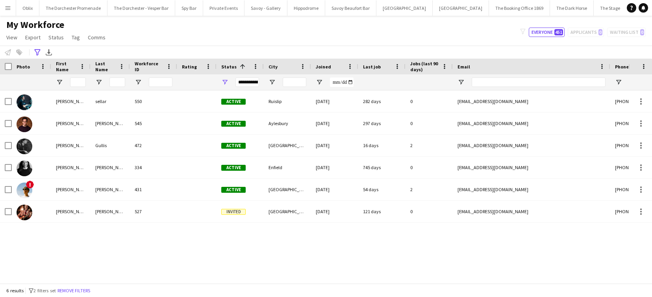 Image resolution: width=652 pixels, height=297 pixels. I want to click on span: Jobs (last 90 days), so click(425, 67).